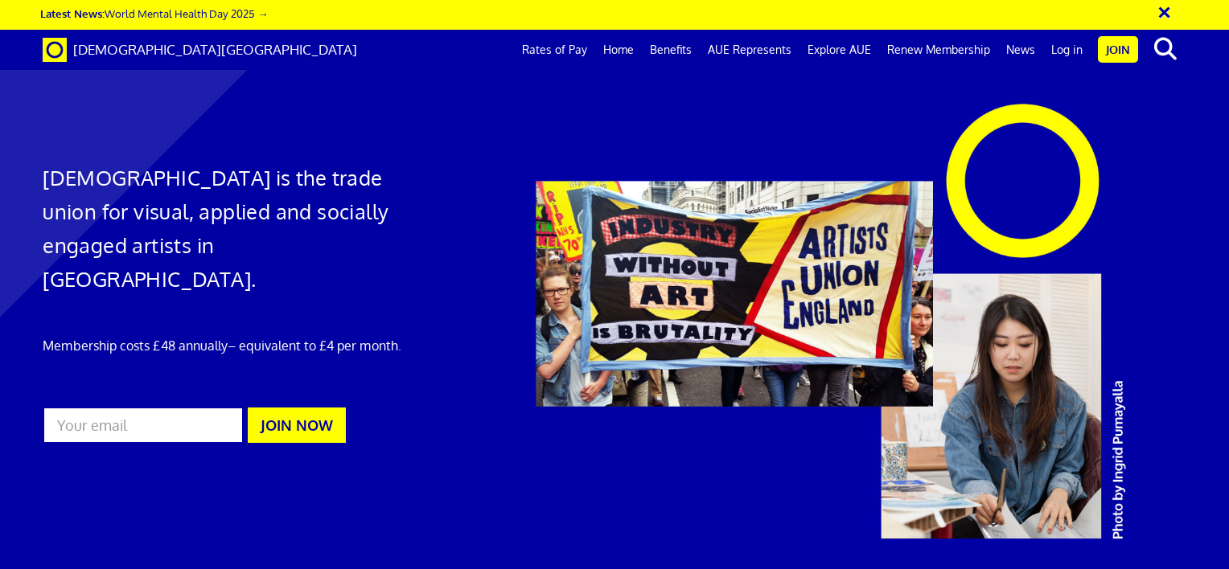  What do you see at coordinates (72, 13) in the screenshot?
I see `strong: Latest News:` at bounding box center [72, 13].